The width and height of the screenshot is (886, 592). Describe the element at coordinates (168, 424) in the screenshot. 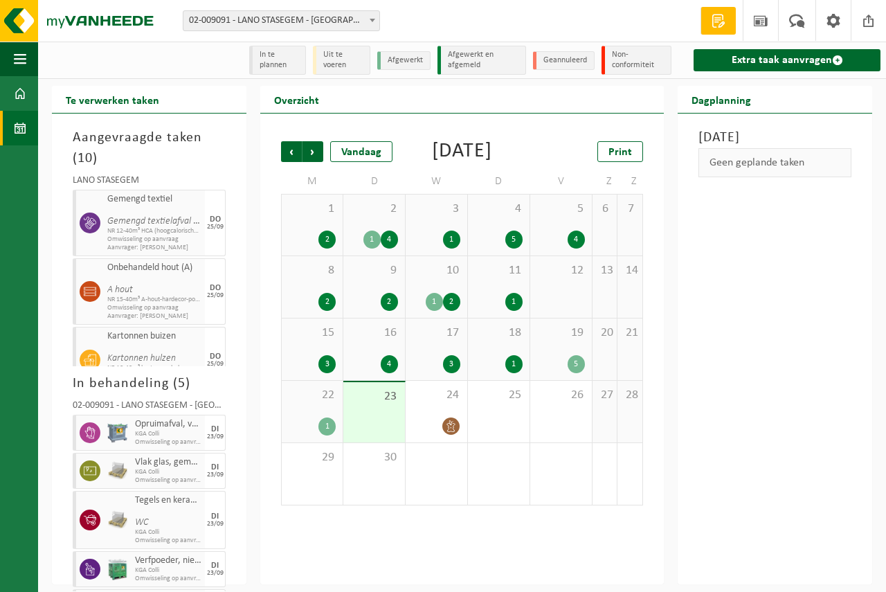

I see `span: Opruimafval, verontreinigd met olie` at that location.